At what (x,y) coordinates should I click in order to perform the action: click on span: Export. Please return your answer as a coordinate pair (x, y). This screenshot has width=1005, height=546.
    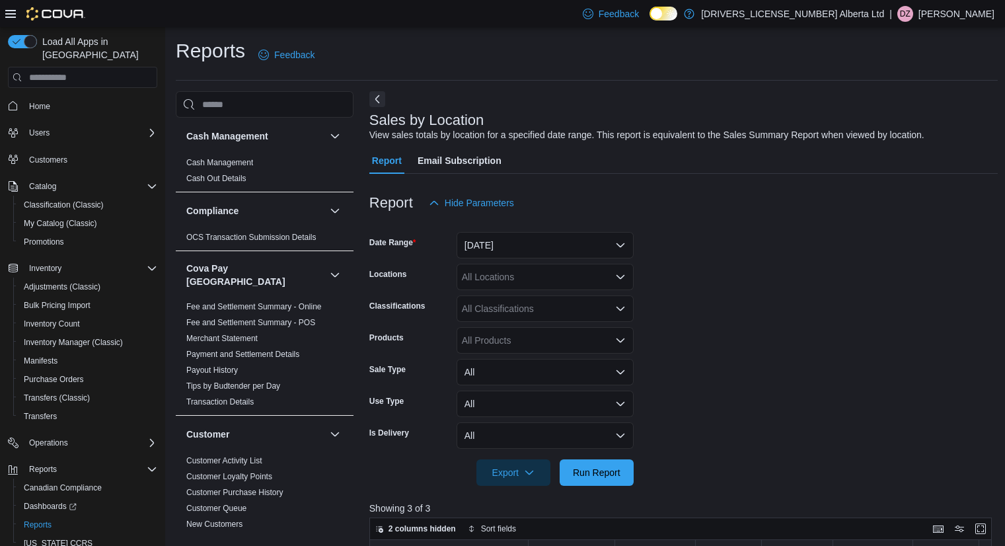
    Looking at the image, I should click on (514, 473).